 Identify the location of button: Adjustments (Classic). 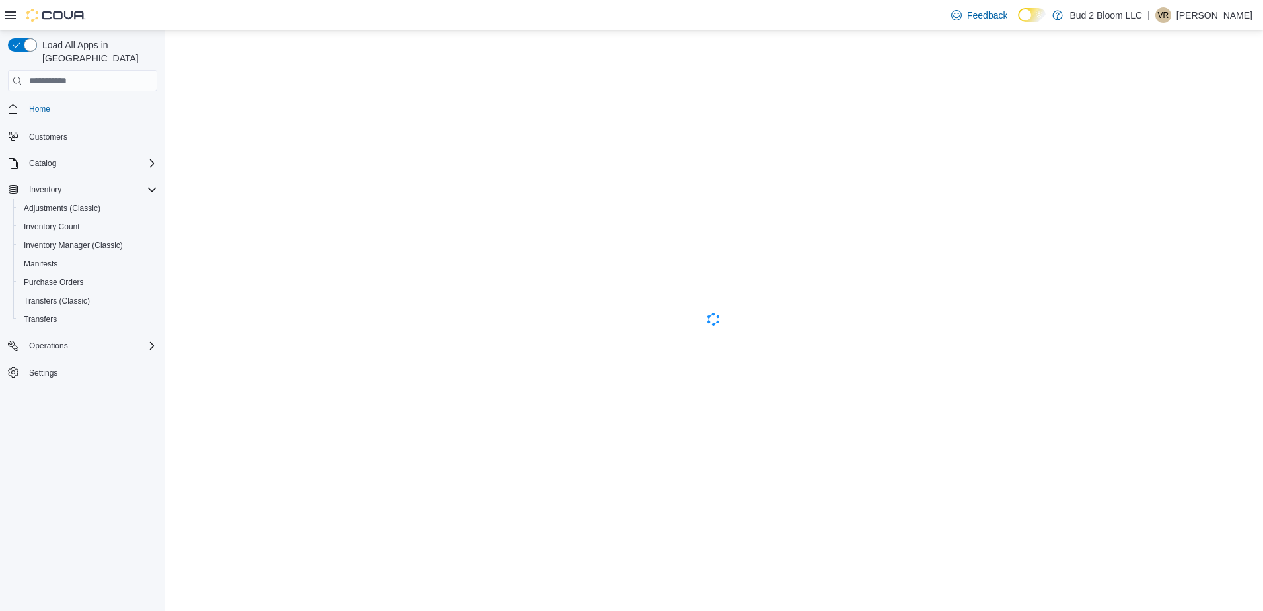
(88, 208).